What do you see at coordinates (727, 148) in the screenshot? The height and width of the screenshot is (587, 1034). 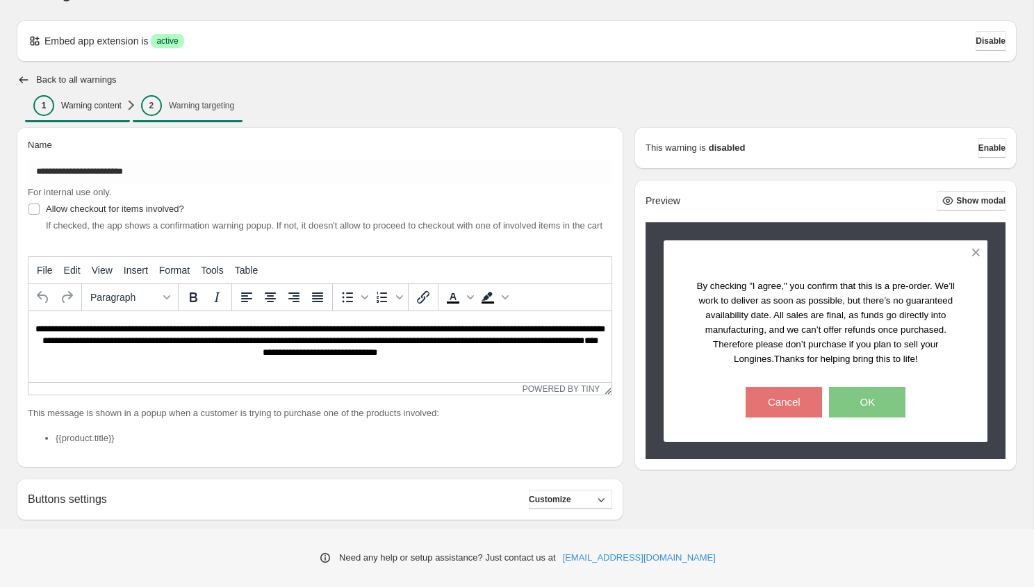 I see `strong: disabled` at bounding box center [727, 148].